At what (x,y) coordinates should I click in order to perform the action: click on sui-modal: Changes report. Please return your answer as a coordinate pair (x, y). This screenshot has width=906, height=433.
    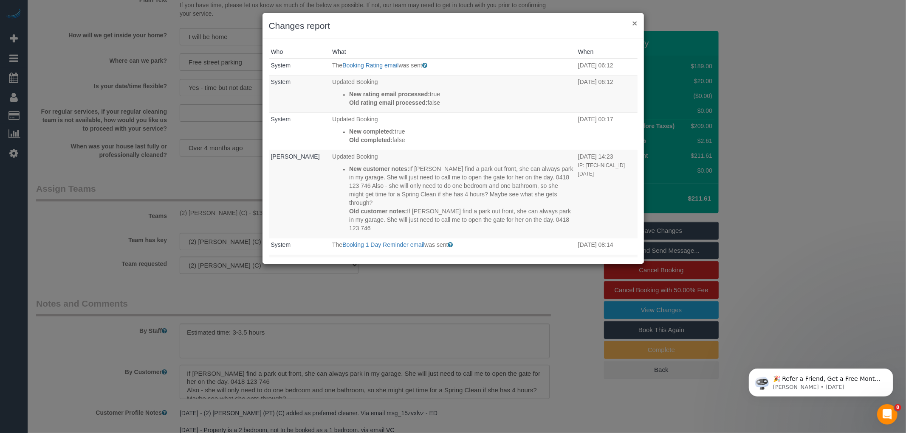
    Looking at the image, I should click on (453, 138).